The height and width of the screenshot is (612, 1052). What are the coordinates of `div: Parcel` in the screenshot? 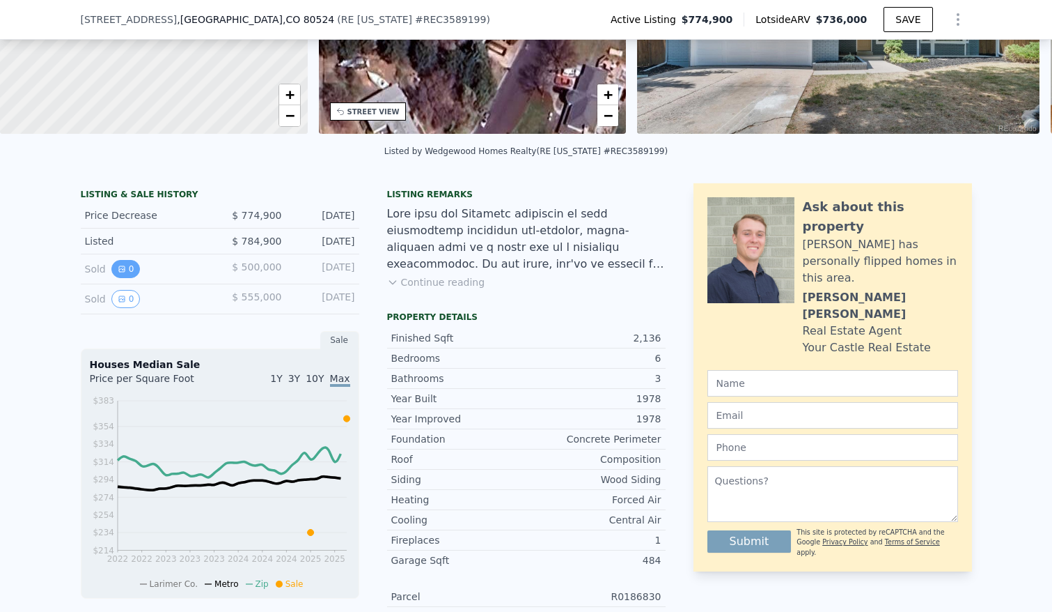 It's located at (459, 596).